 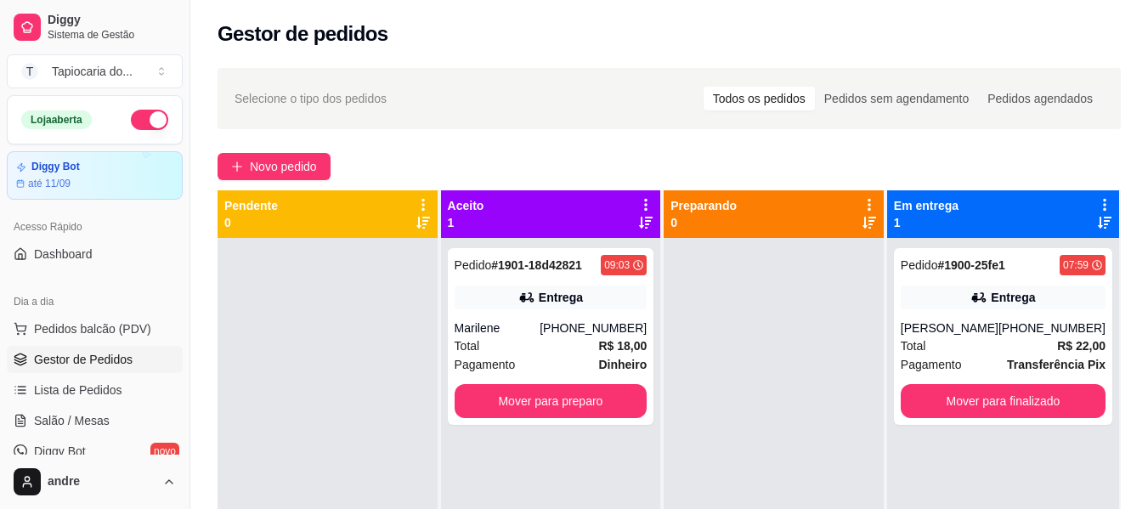 What do you see at coordinates (1056, 365) in the screenshot?
I see `strong: Transferência Pix` at bounding box center [1056, 365].